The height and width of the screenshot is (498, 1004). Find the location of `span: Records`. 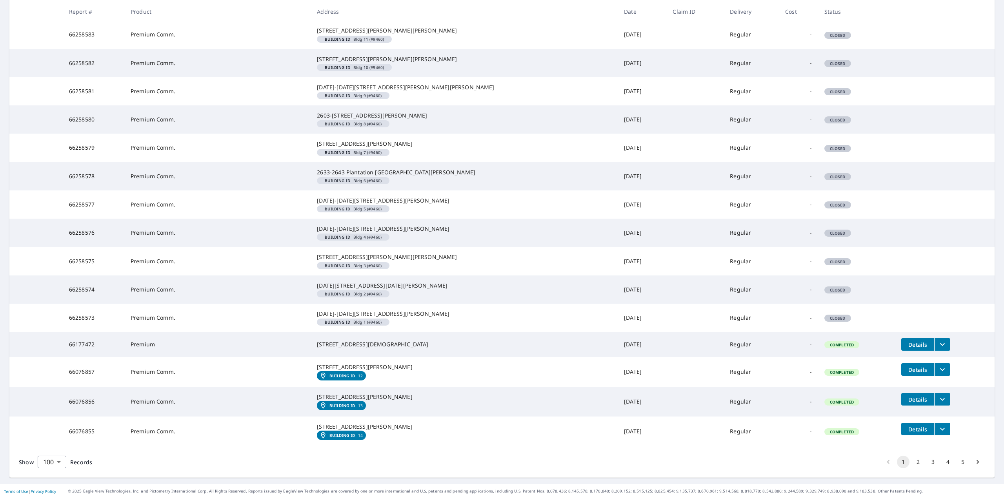

span: Records is located at coordinates (81, 462).